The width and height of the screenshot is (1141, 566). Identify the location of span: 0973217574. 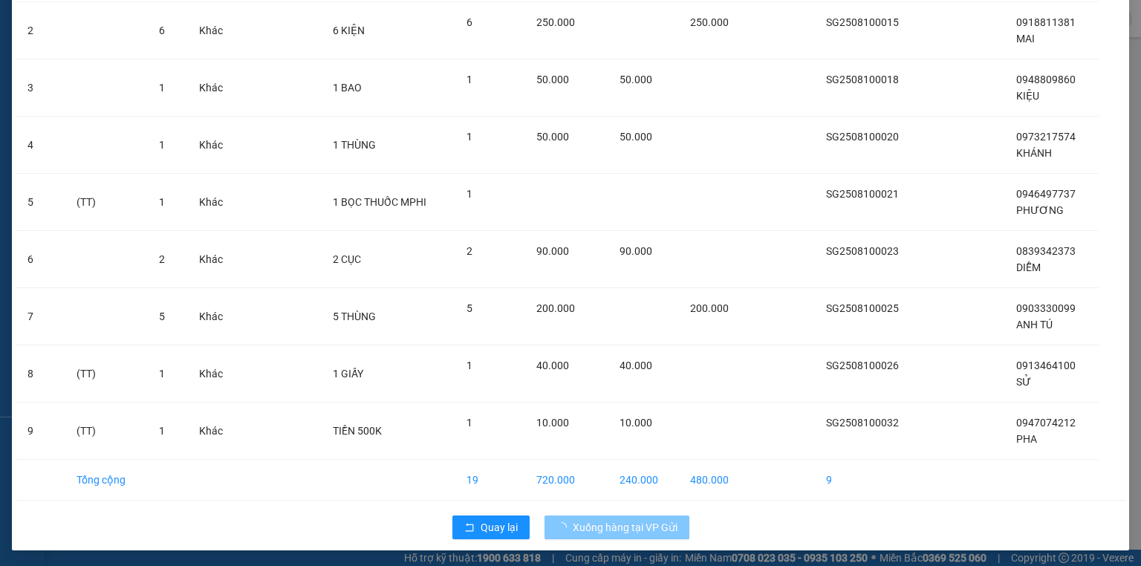
(1046, 137).